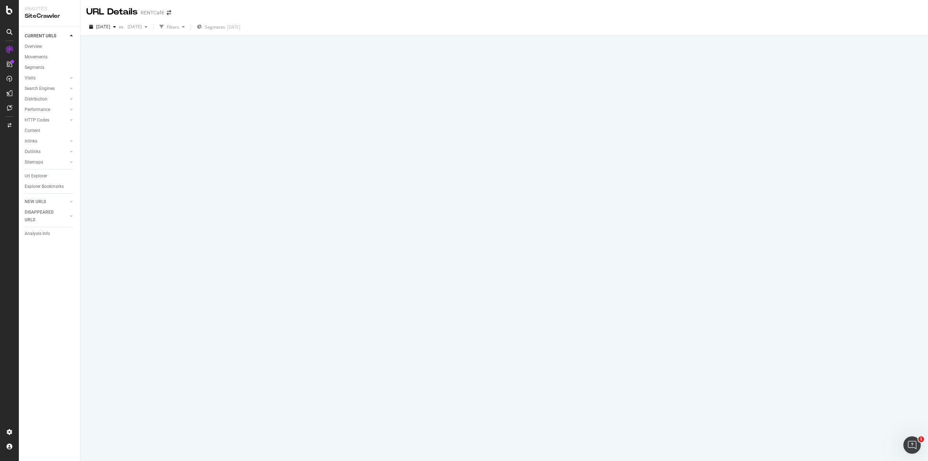 Image resolution: width=928 pixels, height=461 pixels. I want to click on span: vs, so click(122, 26).